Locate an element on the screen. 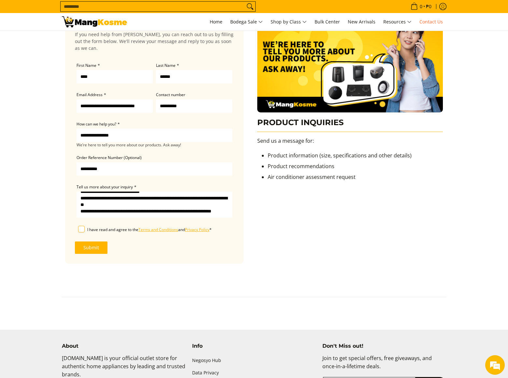  button: Search is located at coordinates (250, 7).